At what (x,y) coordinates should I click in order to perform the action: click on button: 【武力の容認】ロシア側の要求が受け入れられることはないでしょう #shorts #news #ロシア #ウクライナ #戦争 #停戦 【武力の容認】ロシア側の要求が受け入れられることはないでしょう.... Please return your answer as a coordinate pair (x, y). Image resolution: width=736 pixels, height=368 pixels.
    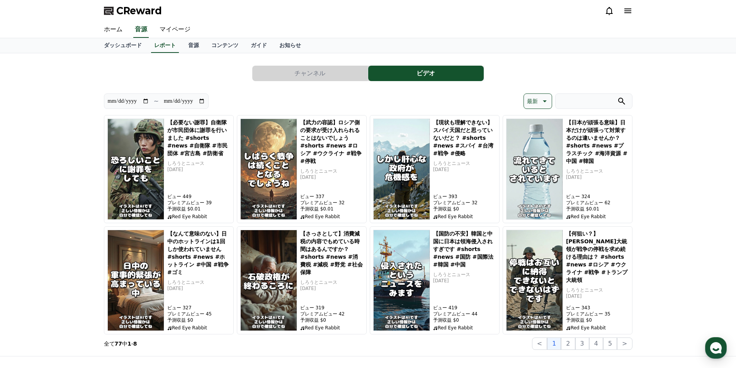
    Looking at the image, I should click on (302, 169).